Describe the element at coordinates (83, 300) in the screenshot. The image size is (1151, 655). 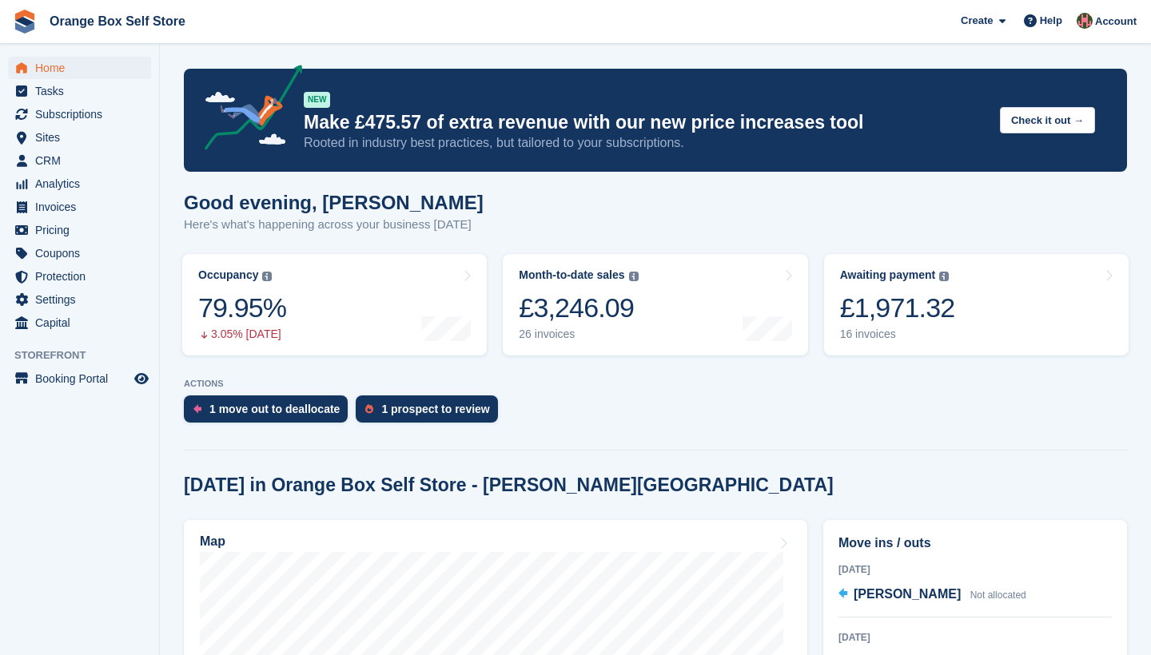
I see `span: Settings` at that location.